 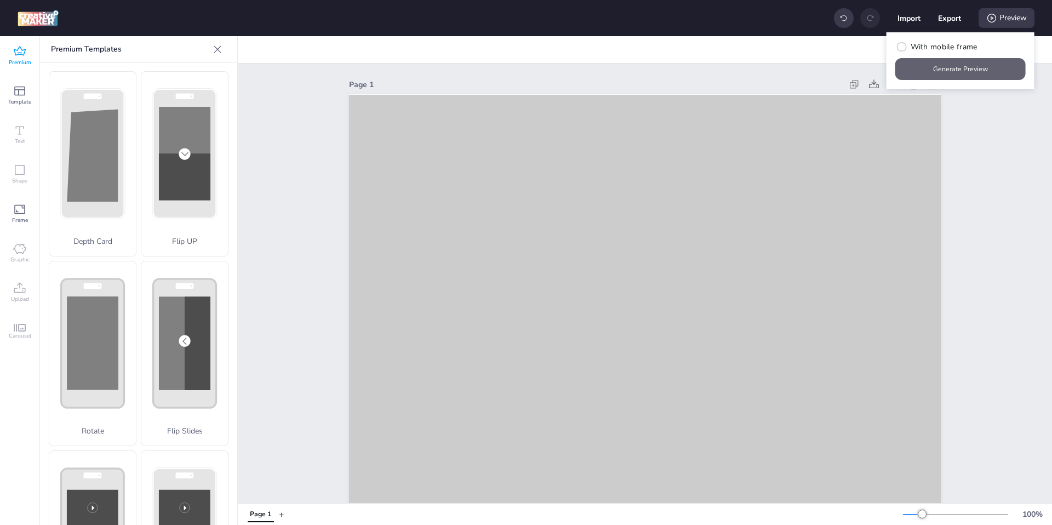 I want to click on span: Shape, so click(x=20, y=181).